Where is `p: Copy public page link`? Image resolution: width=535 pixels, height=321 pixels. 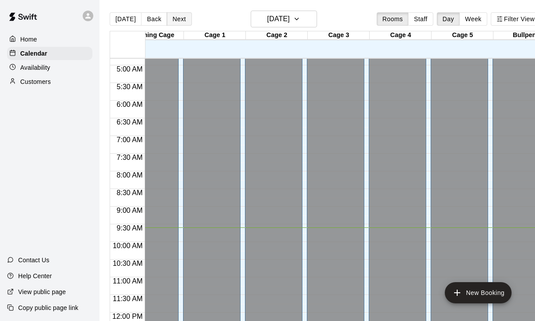
p: Copy public page link is located at coordinates (48, 308).